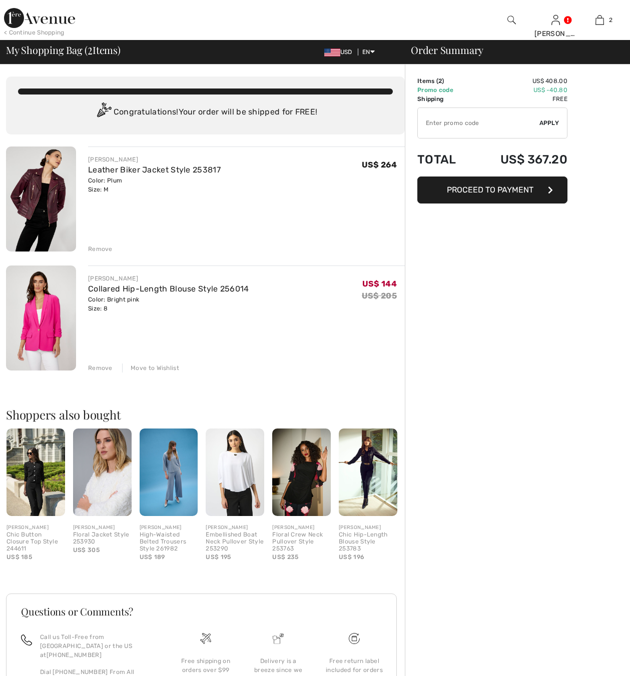 This screenshot has height=676, width=630. What do you see at coordinates (379, 296) in the screenshot?
I see `s: US$ 205` at bounding box center [379, 296].